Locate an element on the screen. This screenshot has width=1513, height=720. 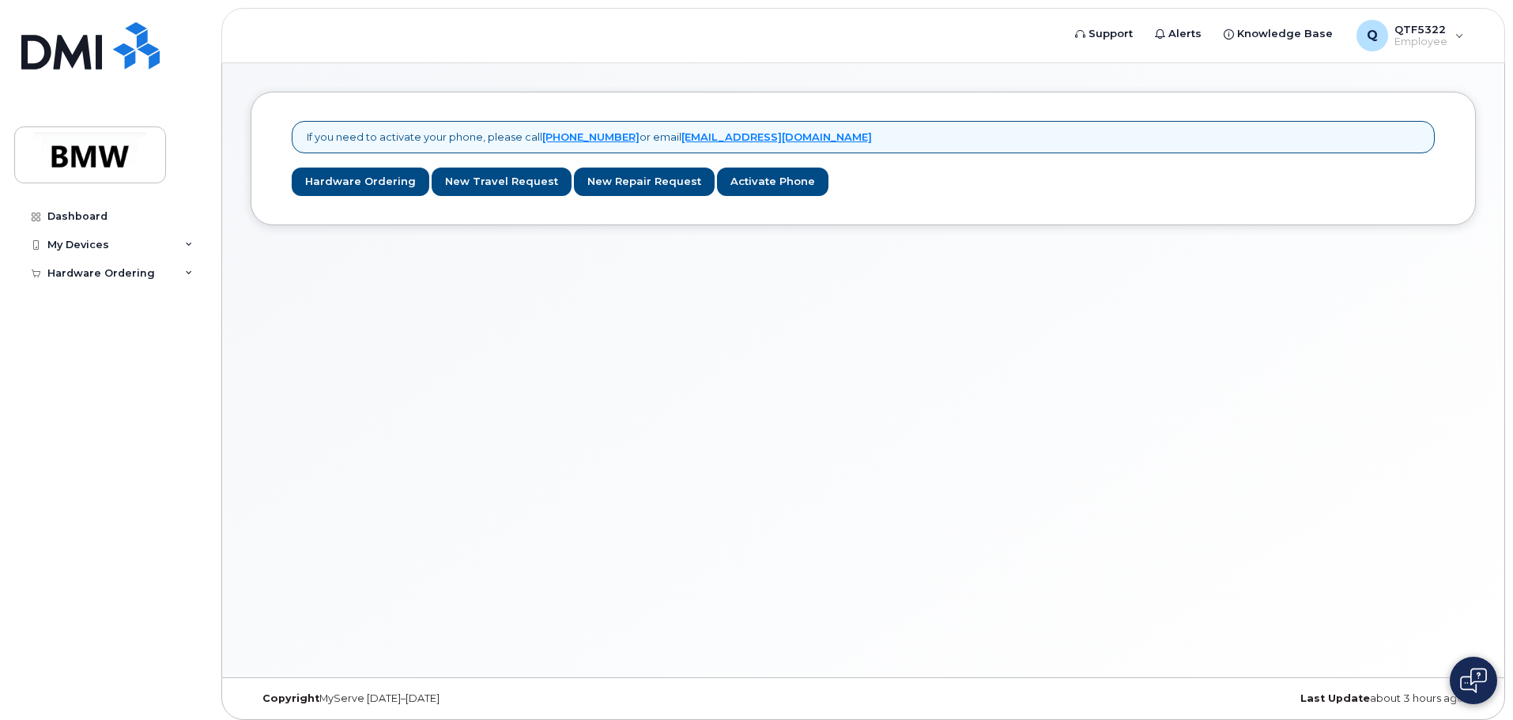
strong: Last Update is located at coordinates (1335, 698).